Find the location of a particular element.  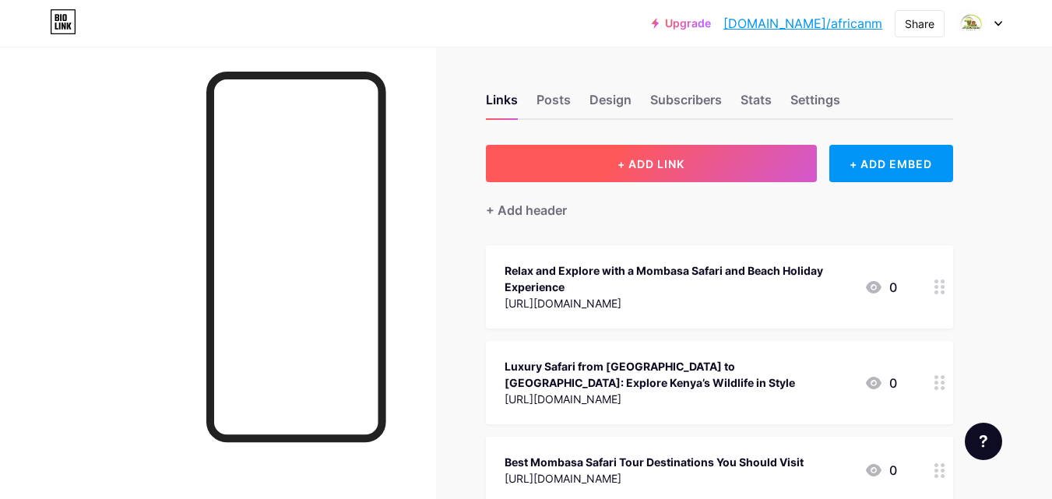

img: African Memorable Safaris is located at coordinates (971, 23).